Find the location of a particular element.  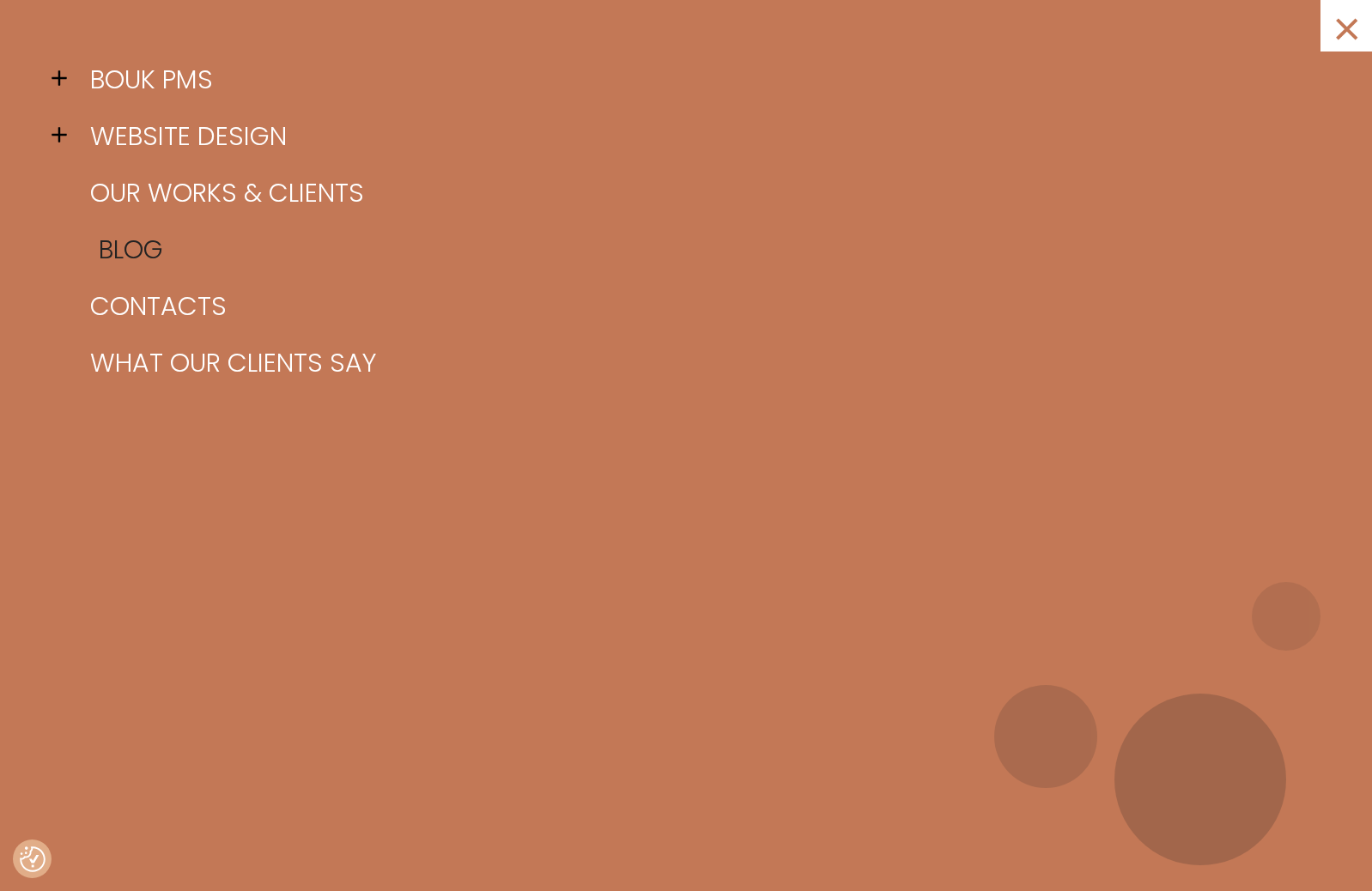

a: Contacts is located at coordinates (699, 307).